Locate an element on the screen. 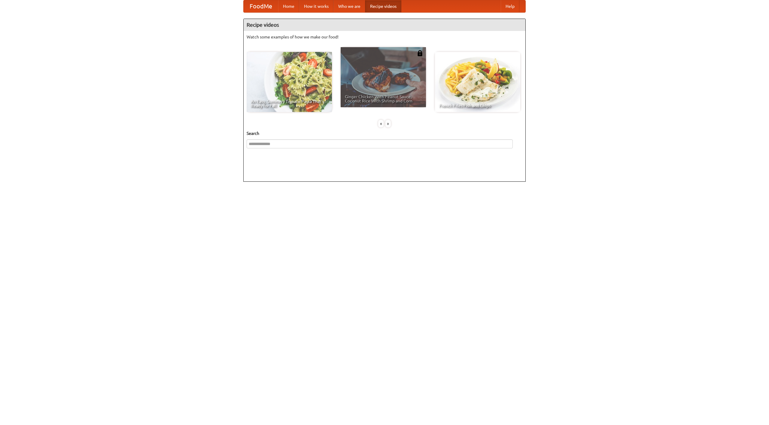  span: French Fries Fish and Chips is located at coordinates (478, 106).